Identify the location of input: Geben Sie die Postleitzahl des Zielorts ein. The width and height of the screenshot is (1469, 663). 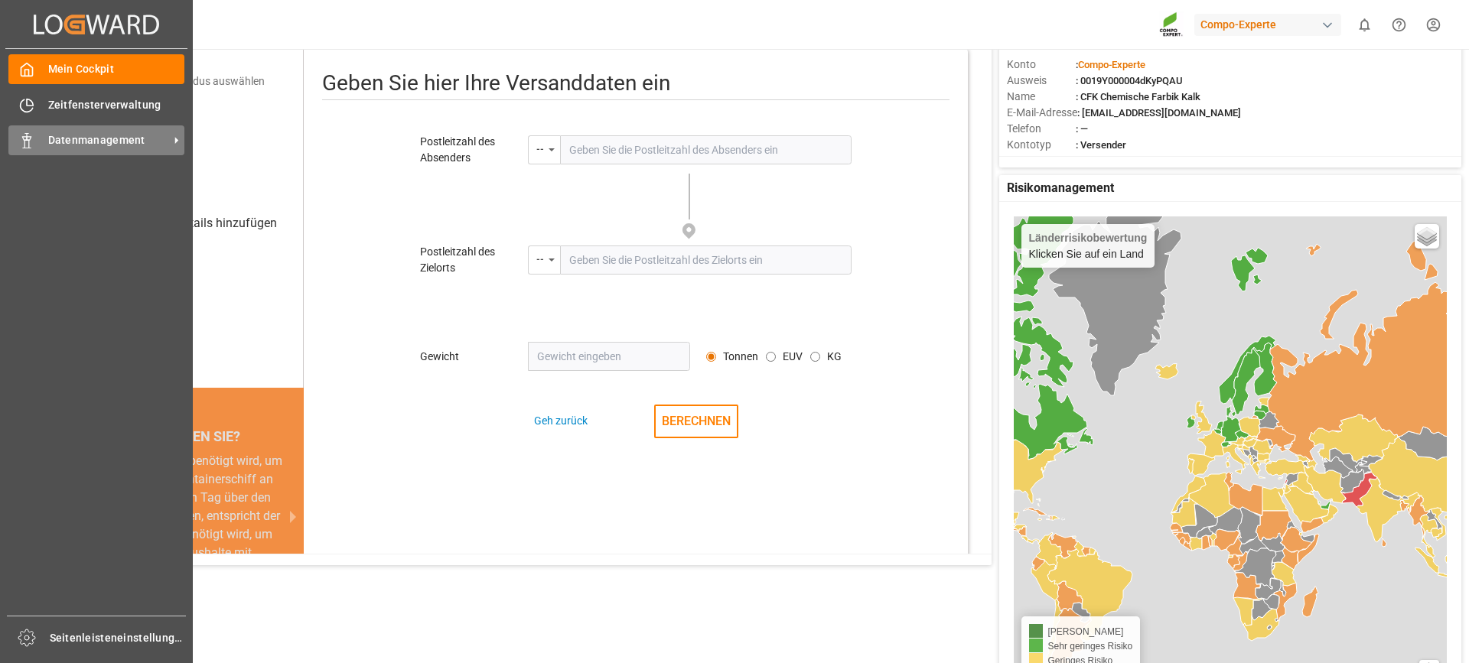
(705, 260).